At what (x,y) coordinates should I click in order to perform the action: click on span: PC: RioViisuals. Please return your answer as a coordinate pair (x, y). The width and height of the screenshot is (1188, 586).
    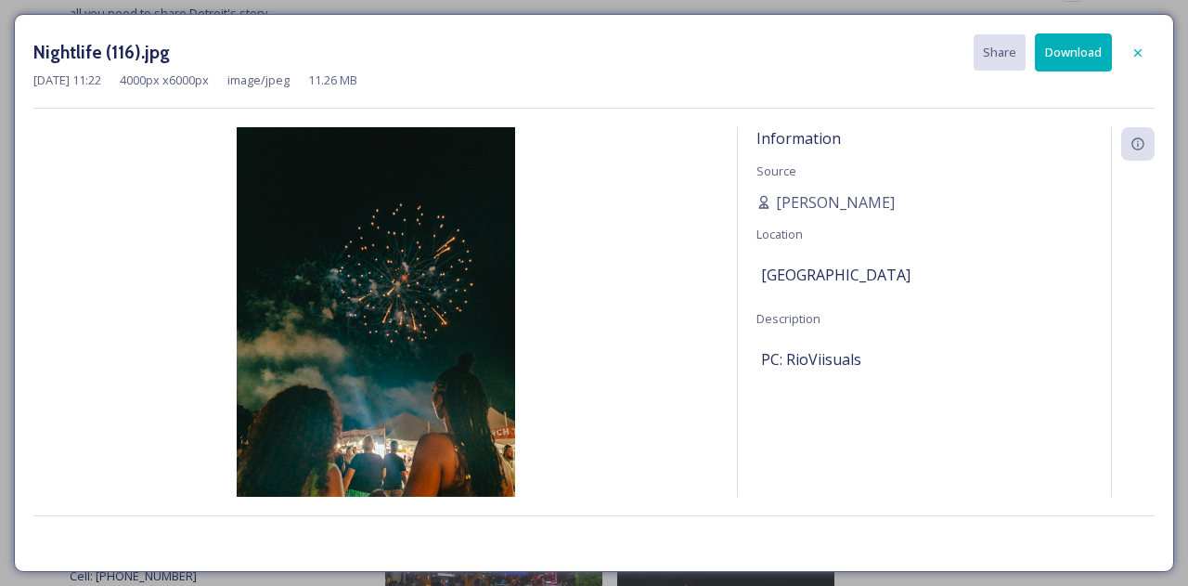
    Looking at the image, I should click on (811, 359).